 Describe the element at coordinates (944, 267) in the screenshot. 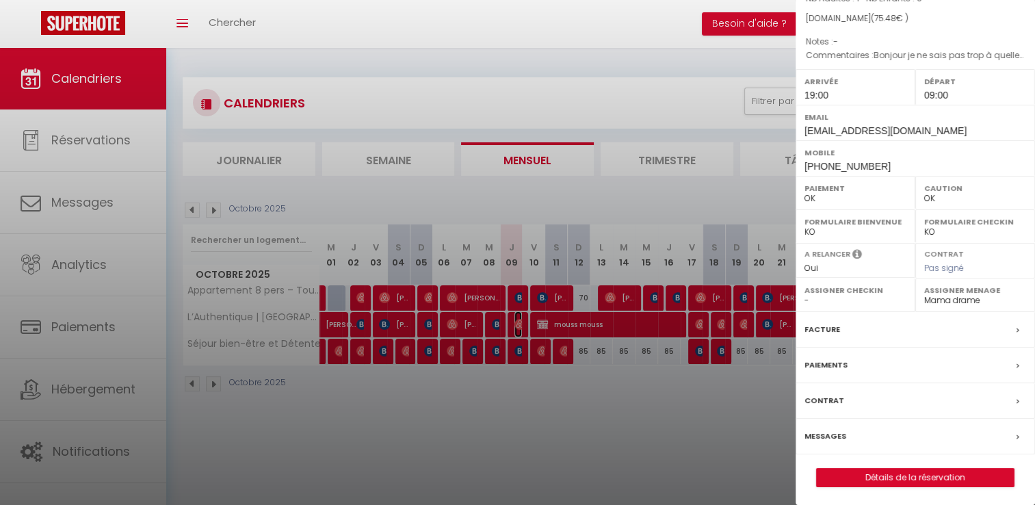

I see `span: Pas signé` at that location.